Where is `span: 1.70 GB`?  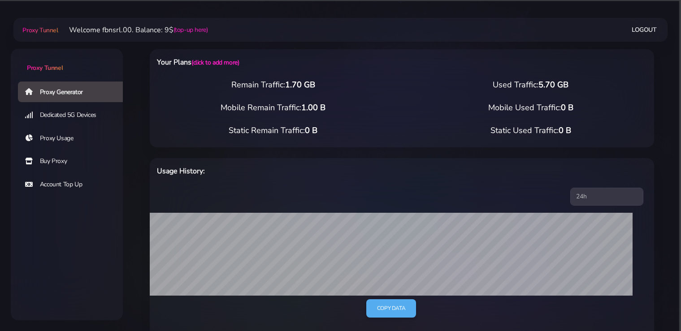
span: 1.70 GB is located at coordinates (300, 85).